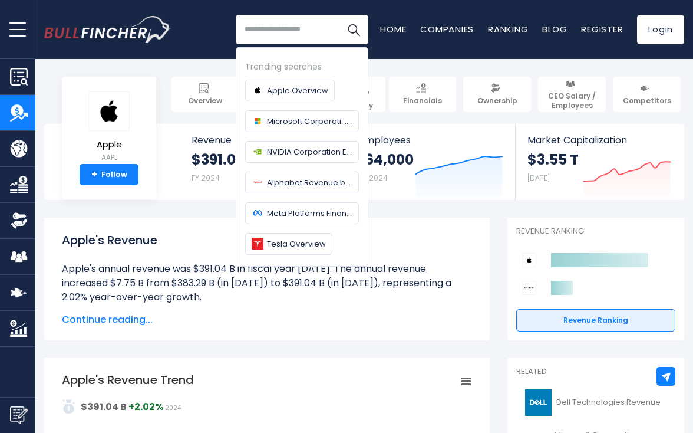 The height and width of the screenshot is (433, 693). Describe the element at coordinates (109, 157) in the screenshot. I see `small: AAPL` at that location.